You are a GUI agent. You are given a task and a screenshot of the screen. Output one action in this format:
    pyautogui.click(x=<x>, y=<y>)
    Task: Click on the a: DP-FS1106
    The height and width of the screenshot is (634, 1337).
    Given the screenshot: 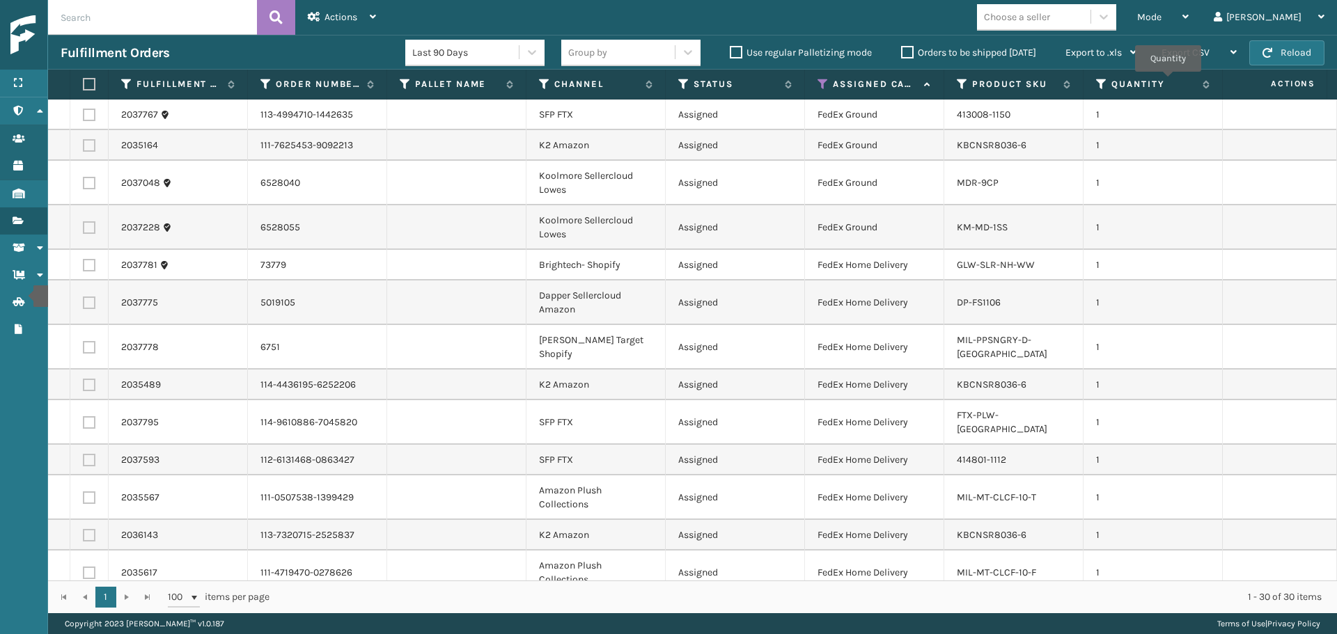 What is the action you would take?
    pyautogui.click(x=978, y=302)
    